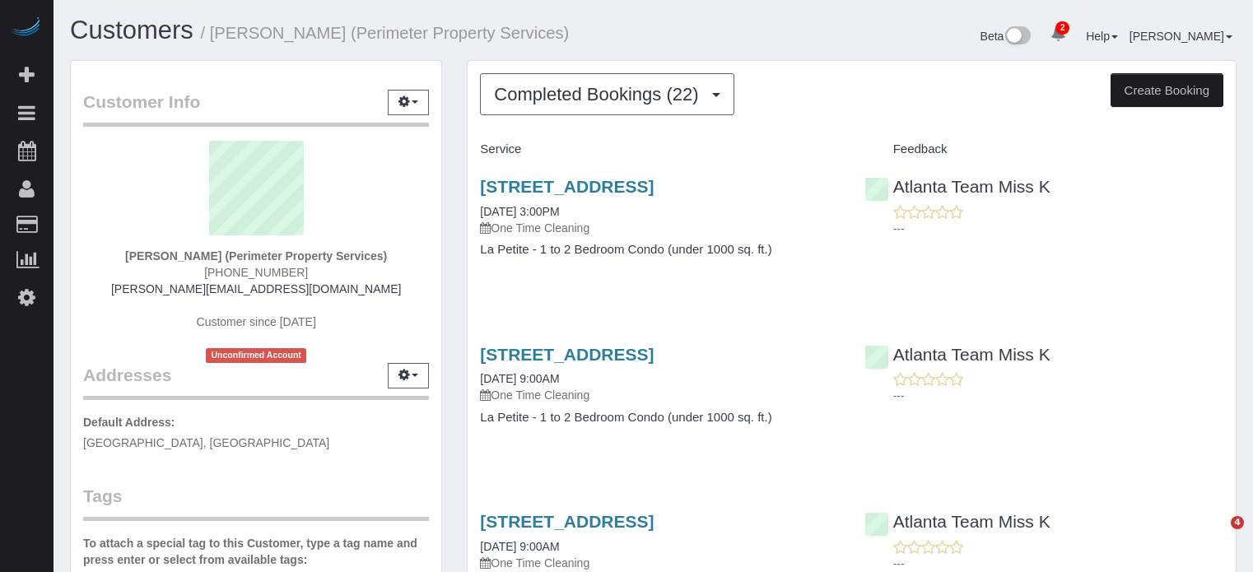  I want to click on a: Customers, so click(132, 30).